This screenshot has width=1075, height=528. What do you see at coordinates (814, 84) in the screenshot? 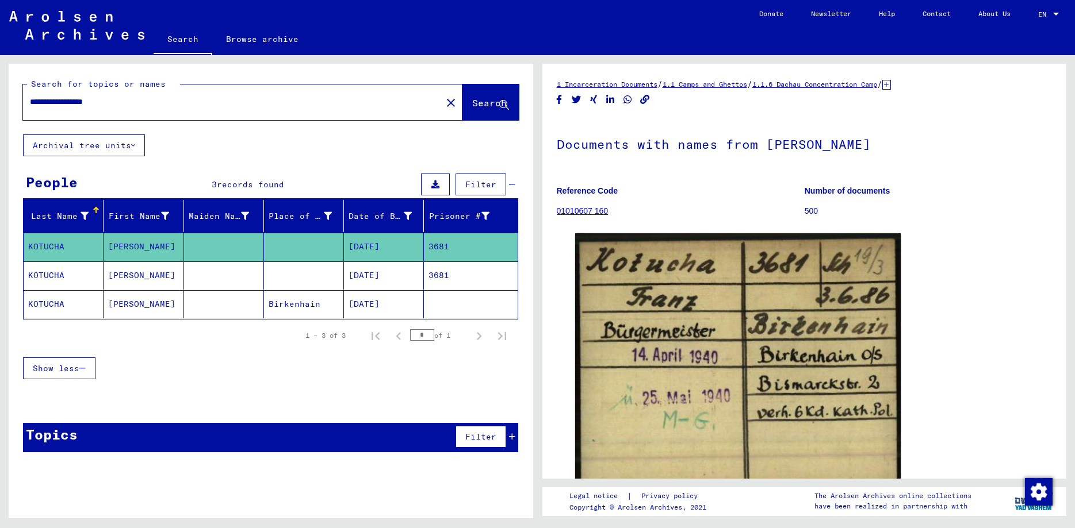
I see `a: 1.1.6 Dachau Concentration Camp` at bounding box center [814, 84].